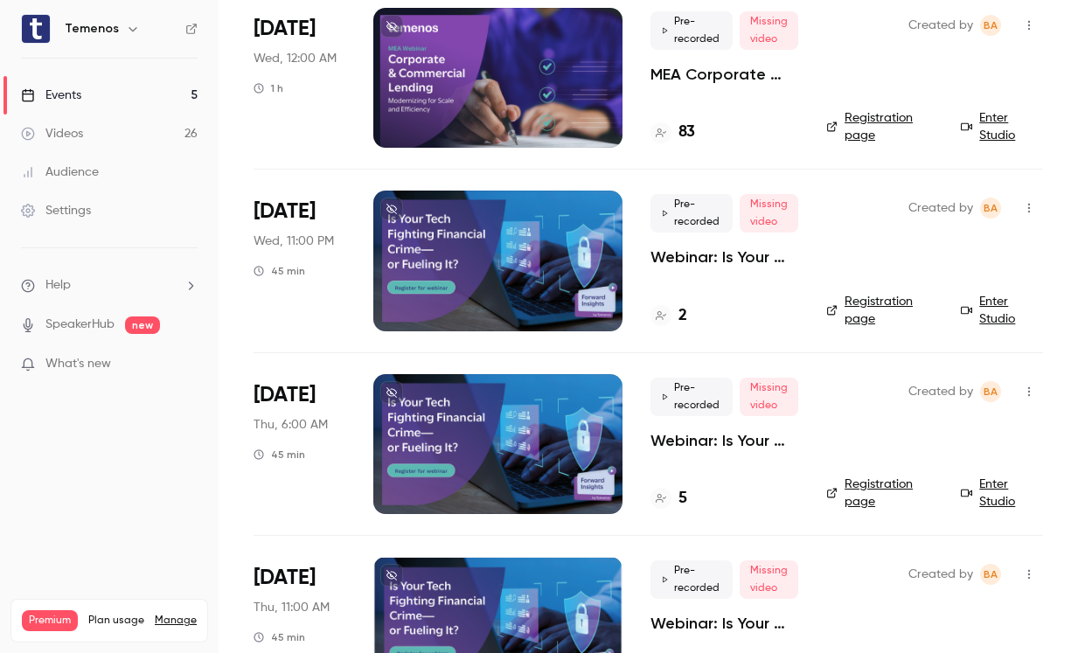  Describe the element at coordinates (724, 74) in the screenshot. I see `a: MEA Corporate and Commercial Lending: Modernizing for Scale and Efficiency` at that location.